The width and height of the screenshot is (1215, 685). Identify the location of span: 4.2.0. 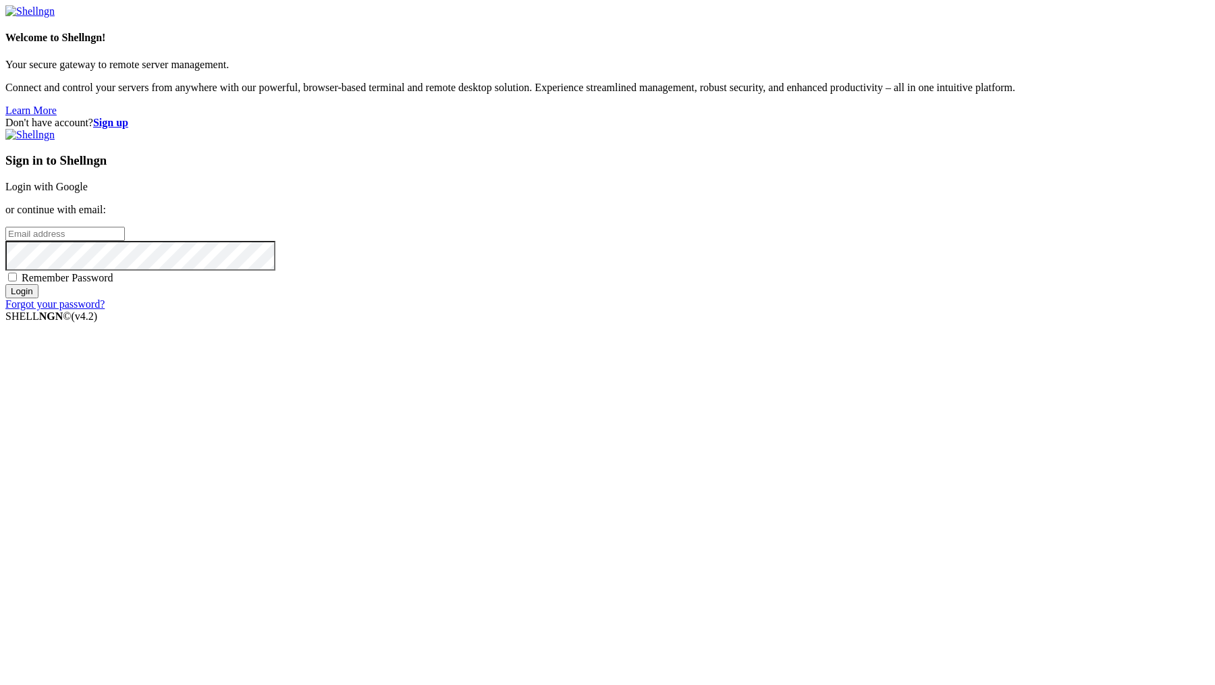
(84, 316).